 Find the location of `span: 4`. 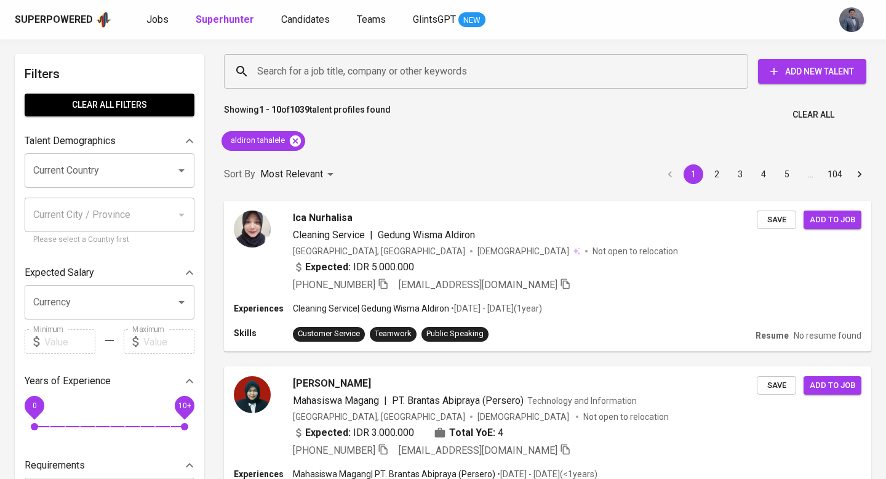

span: 4 is located at coordinates (500, 433).